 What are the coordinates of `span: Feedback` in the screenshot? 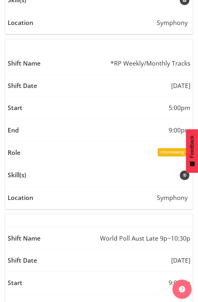 It's located at (192, 147).